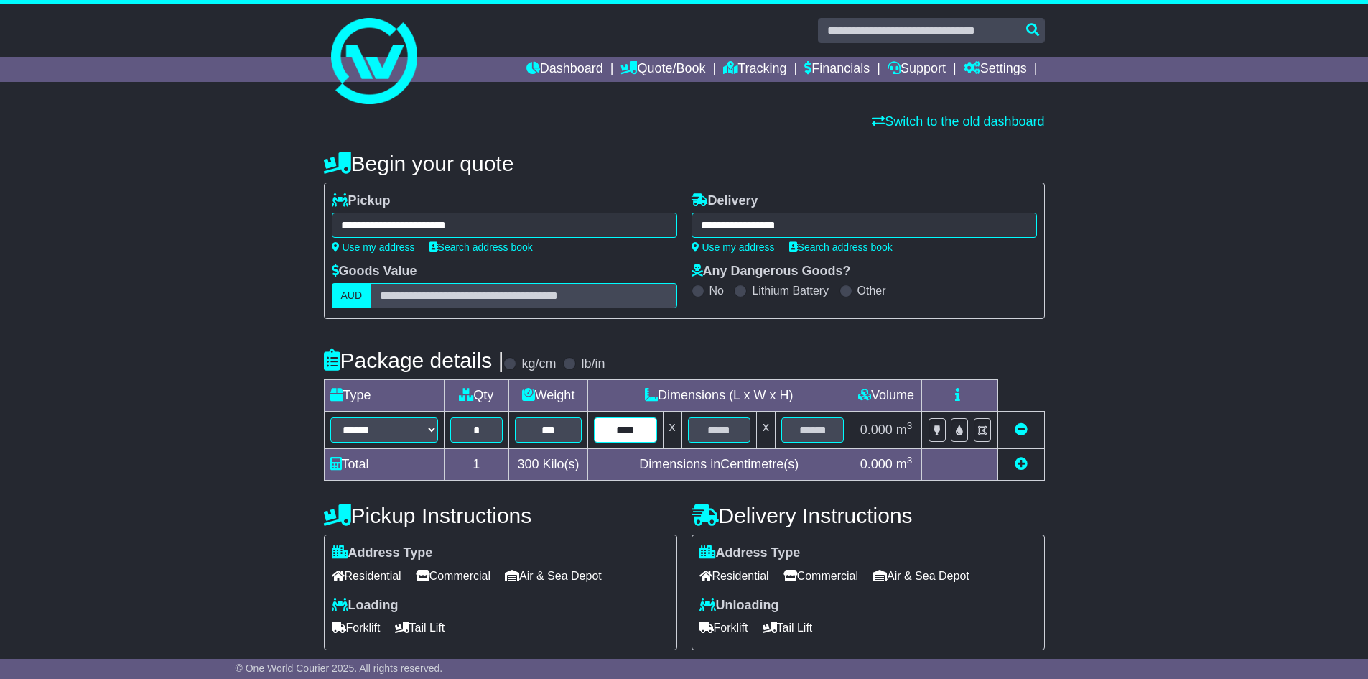 The width and height of the screenshot is (1368, 679). I want to click on a: Remove this item, so click(1021, 429).